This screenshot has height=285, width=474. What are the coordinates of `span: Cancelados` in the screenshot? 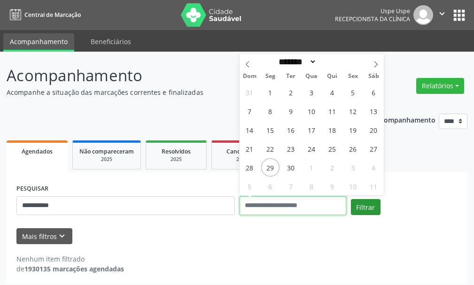 It's located at (242, 151).